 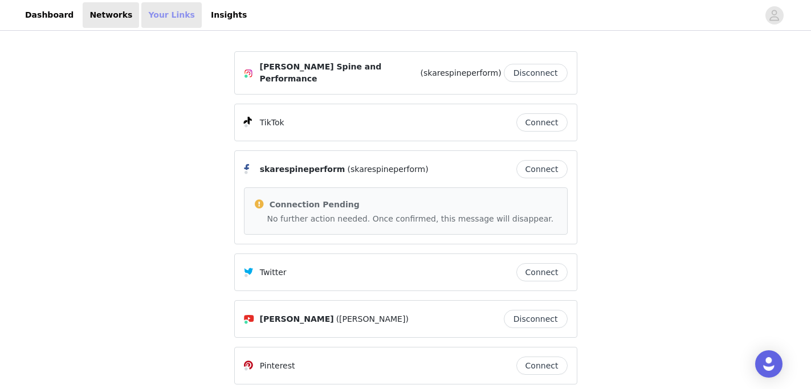 What do you see at coordinates (229, 15) in the screenshot?
I see `a: Insights` at bounding box center [229, 15].